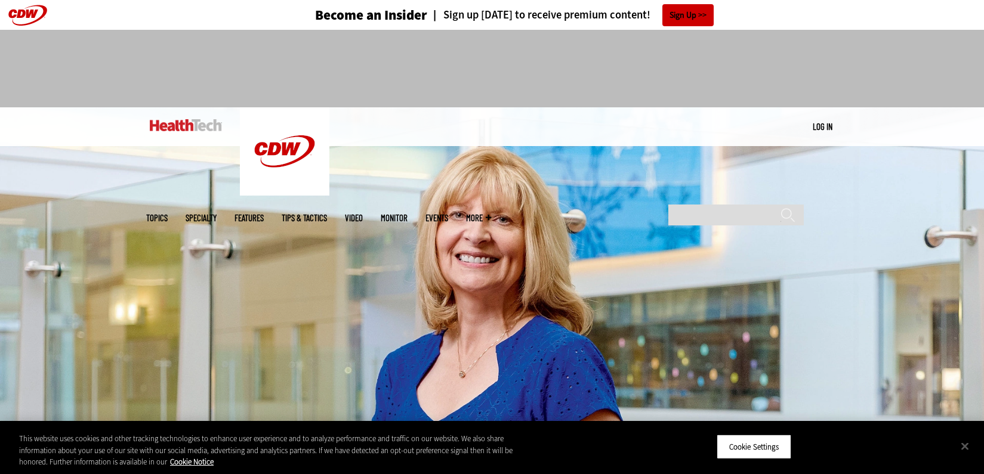 The height and width of the screenshot is (474, 984). Describe the element at coordinates (354, 218) in the screenshot. I see `a: Video` at that location.